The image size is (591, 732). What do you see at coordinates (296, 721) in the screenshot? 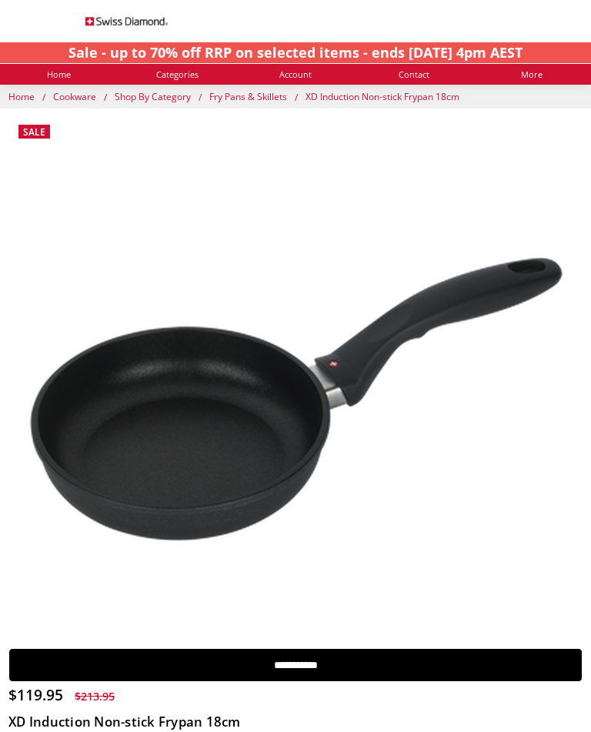
I see `h1: XD Induction Non-stick Frypan 18cm` at bounding box center [296, 721].